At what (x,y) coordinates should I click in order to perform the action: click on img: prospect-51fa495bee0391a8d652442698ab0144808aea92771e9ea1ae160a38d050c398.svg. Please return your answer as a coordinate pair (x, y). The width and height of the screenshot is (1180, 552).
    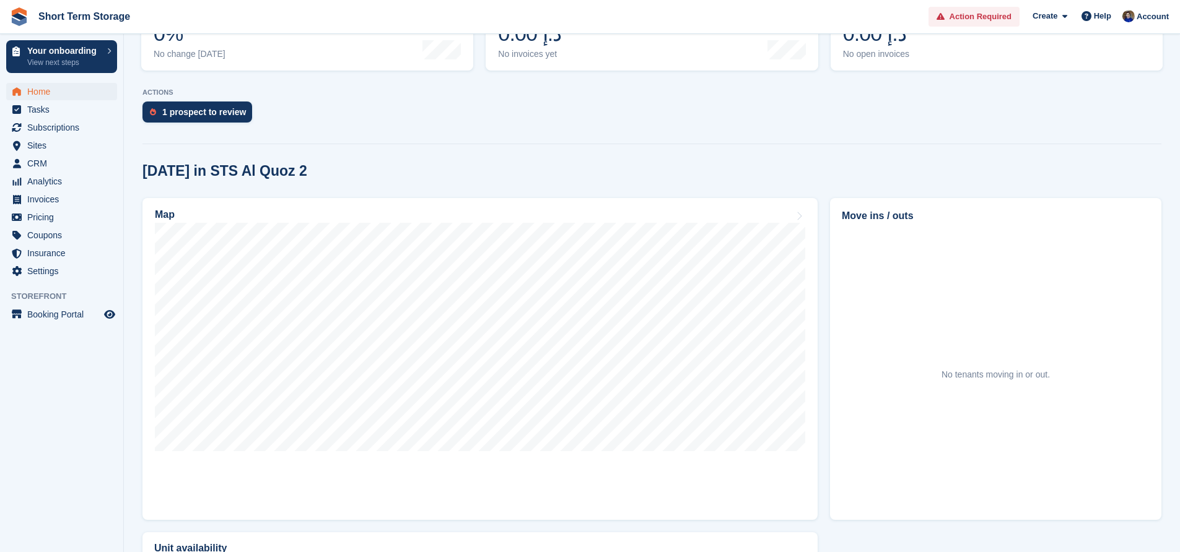
    Looking at the image, I should click on (153, 112).